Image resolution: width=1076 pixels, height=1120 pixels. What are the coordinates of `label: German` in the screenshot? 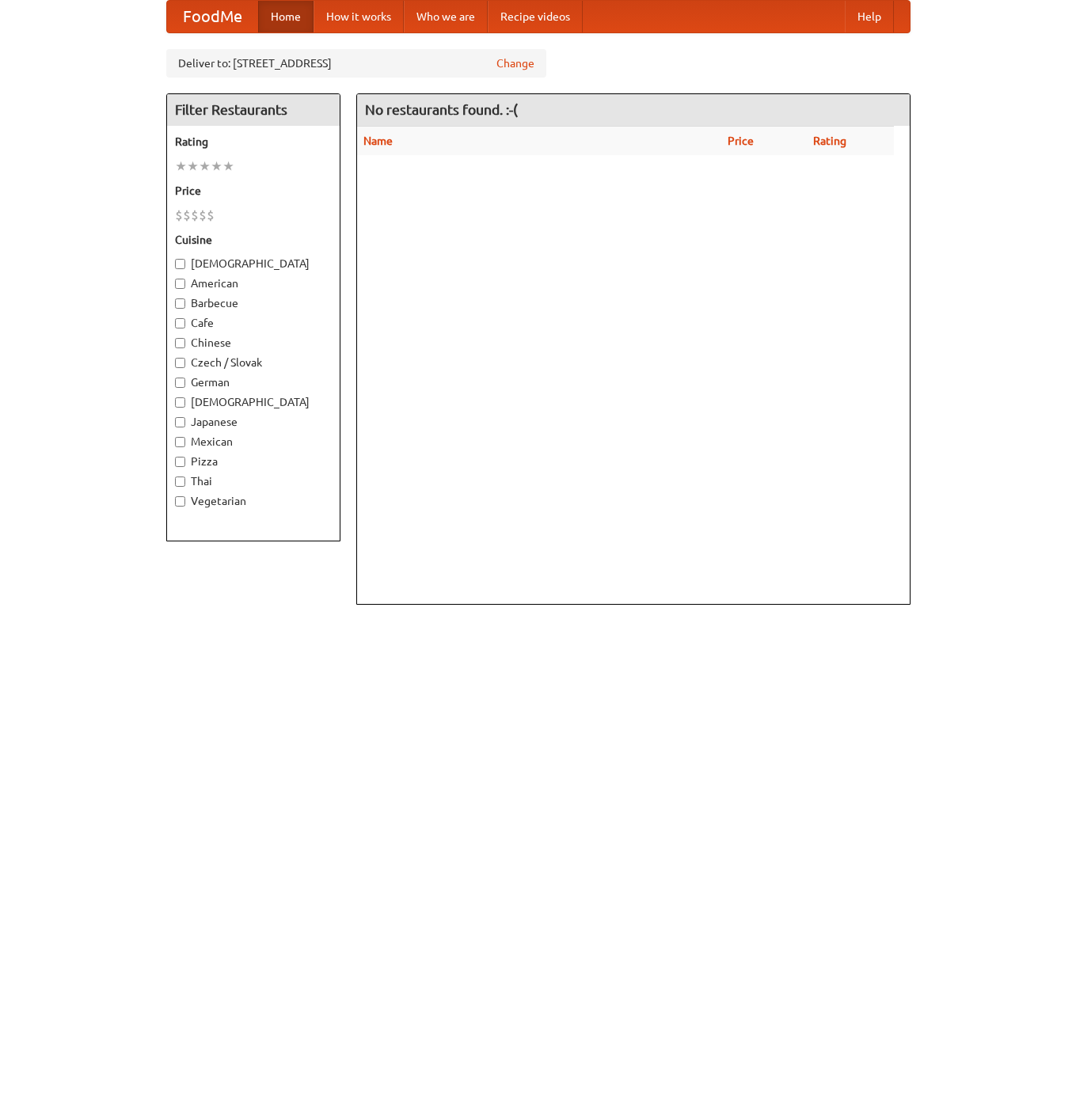 It's located at (254, 382).